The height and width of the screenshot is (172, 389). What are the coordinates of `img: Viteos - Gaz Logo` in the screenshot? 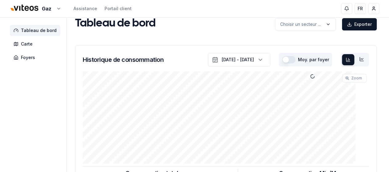 It's located at (25, 8).